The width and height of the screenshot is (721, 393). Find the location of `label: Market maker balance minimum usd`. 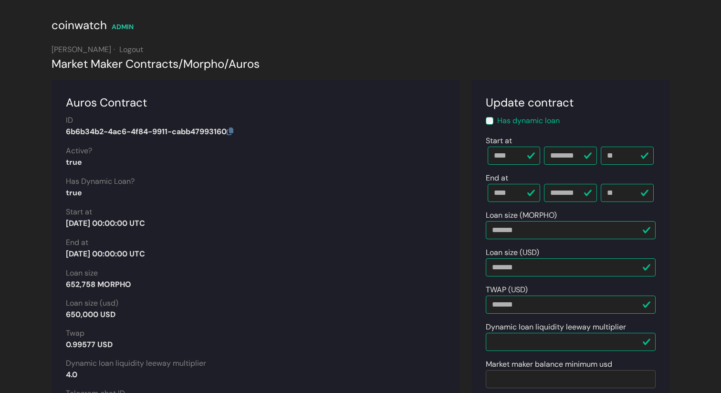

label: Market maker balance minimum usd is located at coordinates (549, 364).